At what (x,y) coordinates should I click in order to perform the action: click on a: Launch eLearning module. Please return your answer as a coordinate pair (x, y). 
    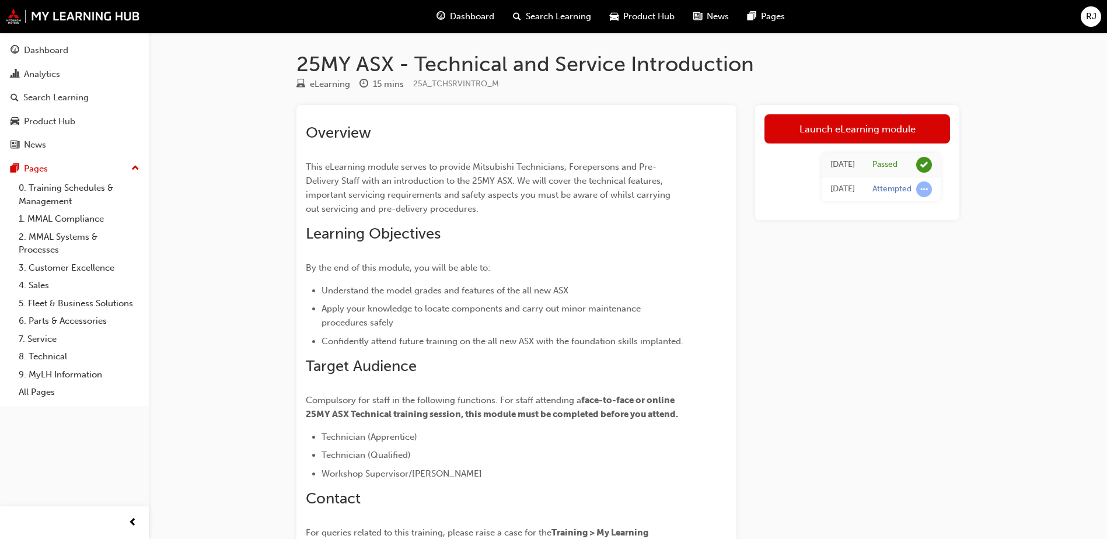
    Looking at the image, I should click on (857, 129).